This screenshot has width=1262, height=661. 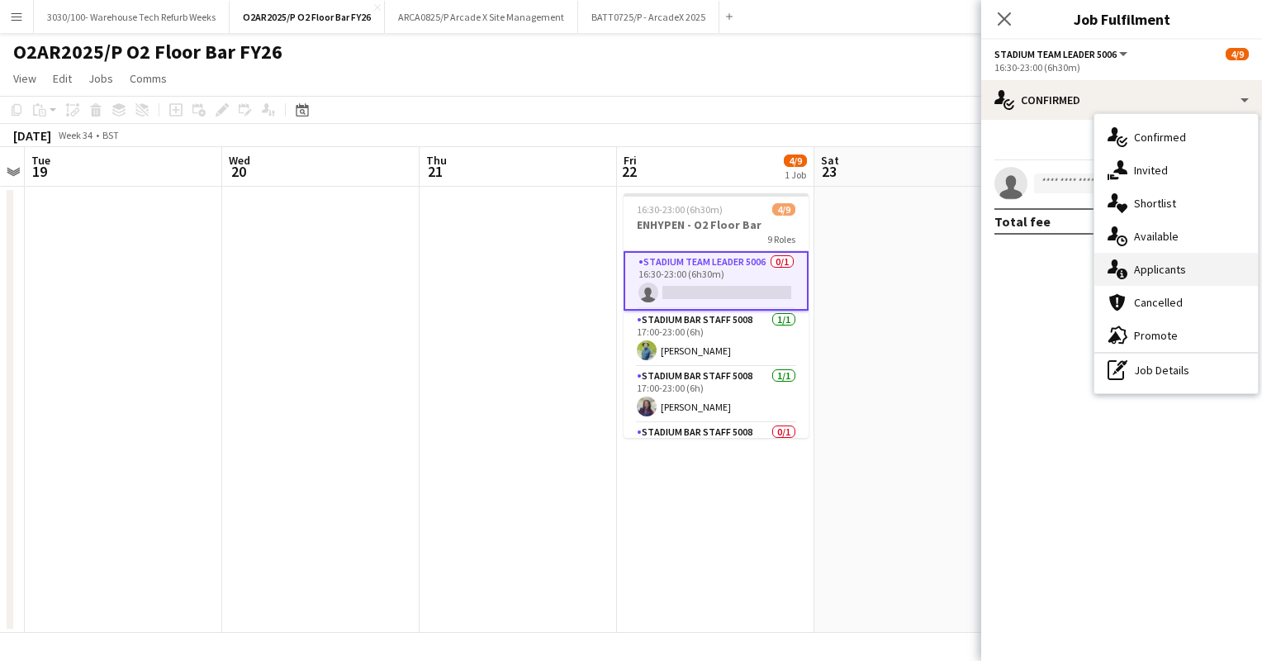 I want to click on div: Total fee, so click(x=1023, y=221).